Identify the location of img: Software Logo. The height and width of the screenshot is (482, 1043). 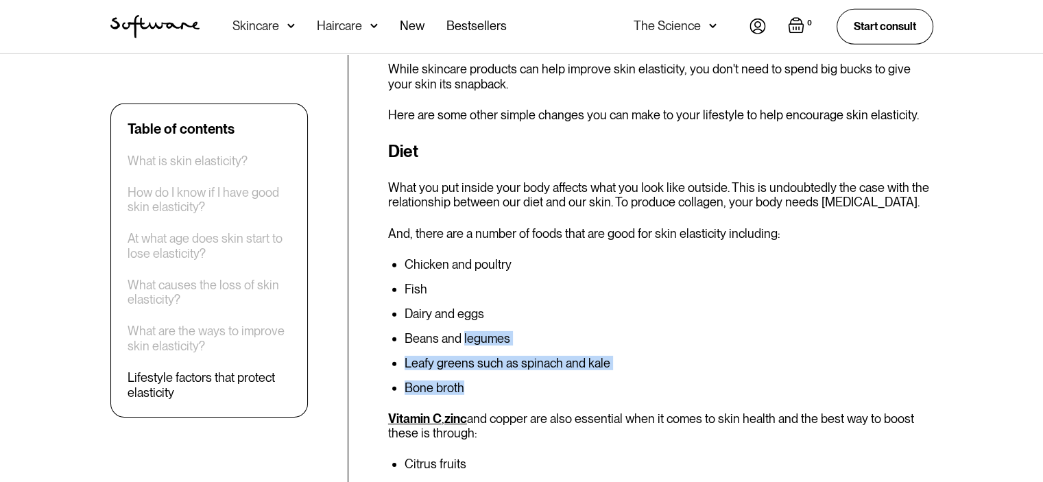
(155, 27).